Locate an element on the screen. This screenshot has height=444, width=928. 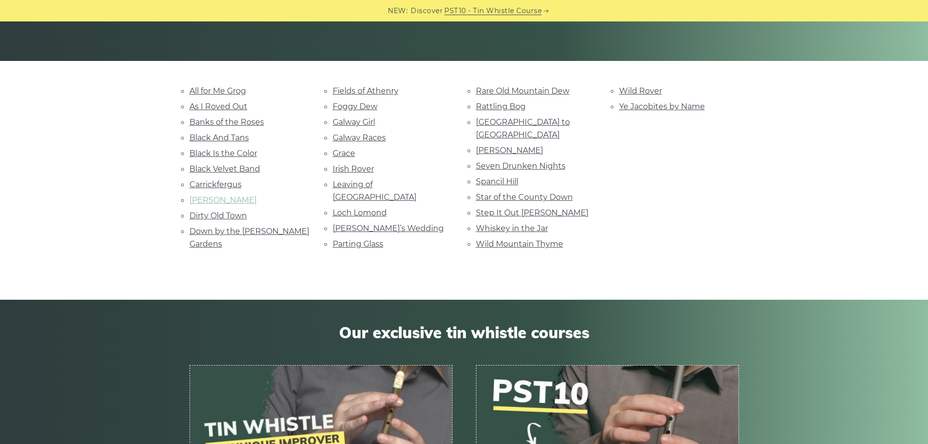
a: Black Velvet Band is located at coordinates (225, 169).